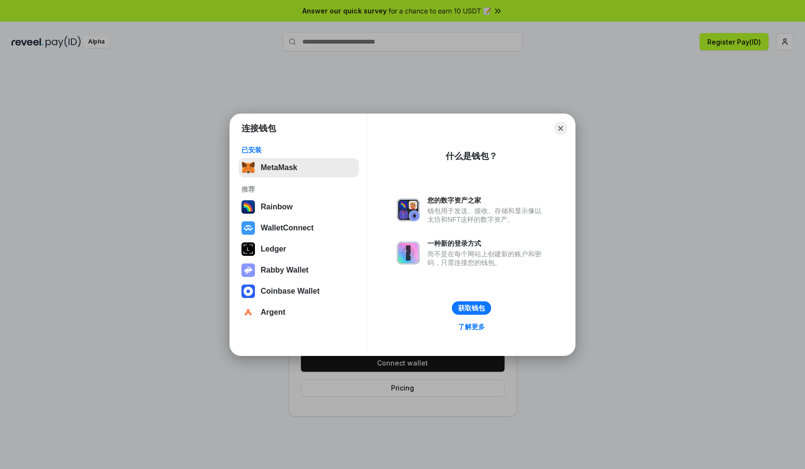 Image resolution: width=805 pixels, height=469 pixels. I want to click on div: 而不是在每个网站上创建新的账户和密码，只需连接您的钱包。, so click(487, 258).